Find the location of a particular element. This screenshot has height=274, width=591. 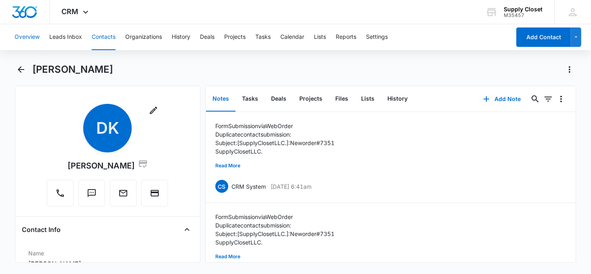

a: Text is located at coordinates (92, 195).